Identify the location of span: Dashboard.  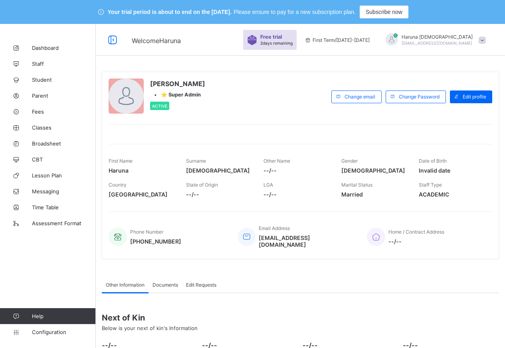
(64, 48).